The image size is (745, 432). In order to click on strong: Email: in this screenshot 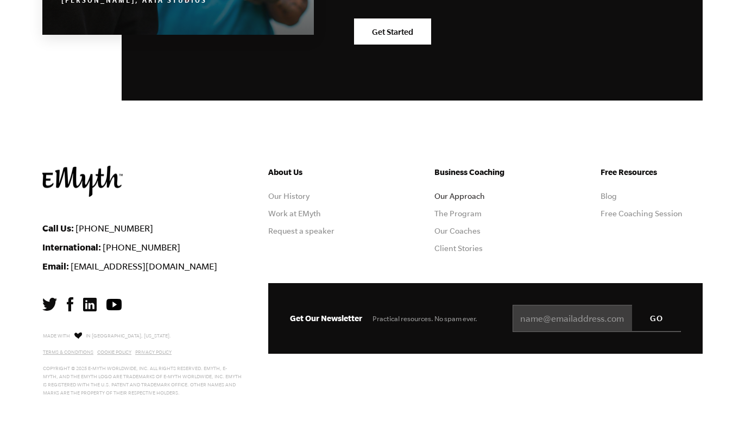, I will do `click(55, 266)`.